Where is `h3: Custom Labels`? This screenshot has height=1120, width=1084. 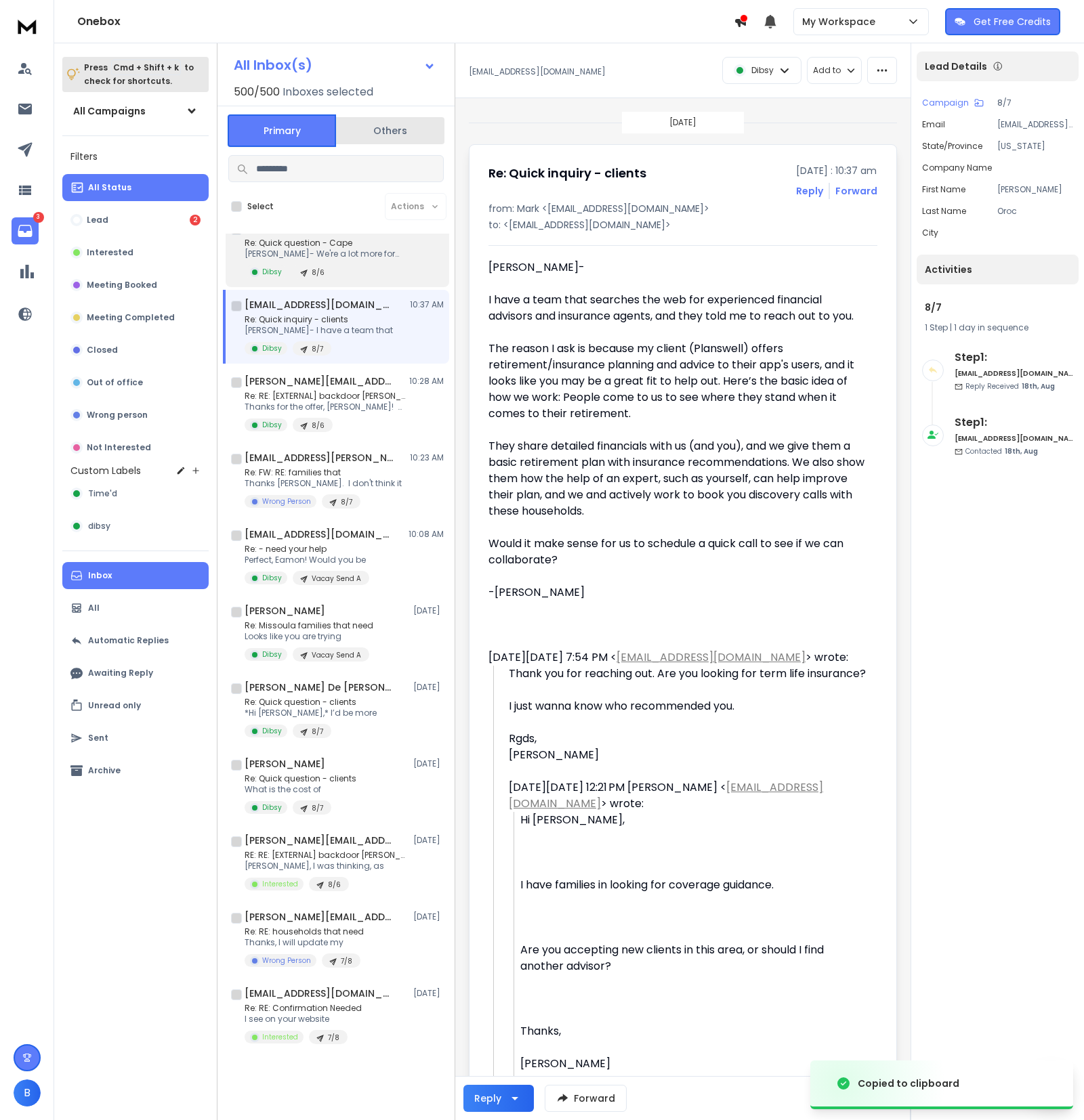 h3: Custom Labels is located at coordinates (106, 471).